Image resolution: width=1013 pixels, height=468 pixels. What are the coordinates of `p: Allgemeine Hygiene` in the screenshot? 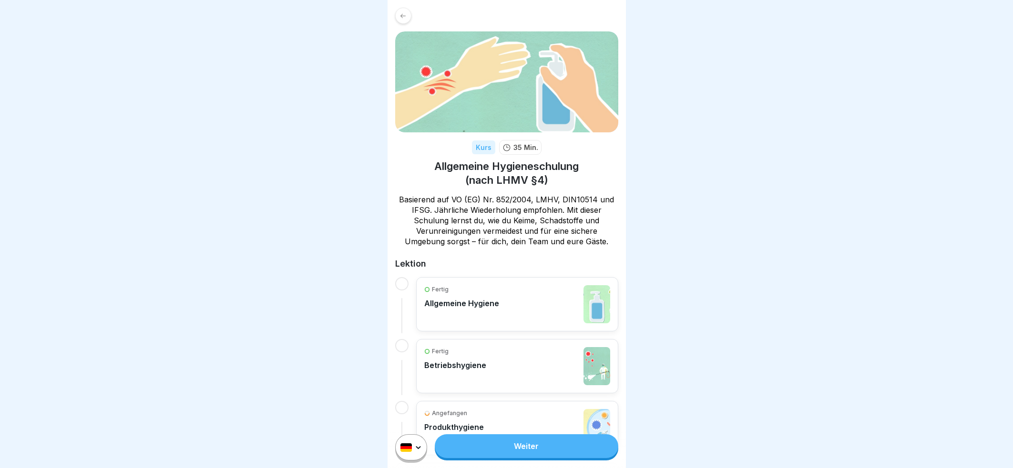 It's located at (461, 304).